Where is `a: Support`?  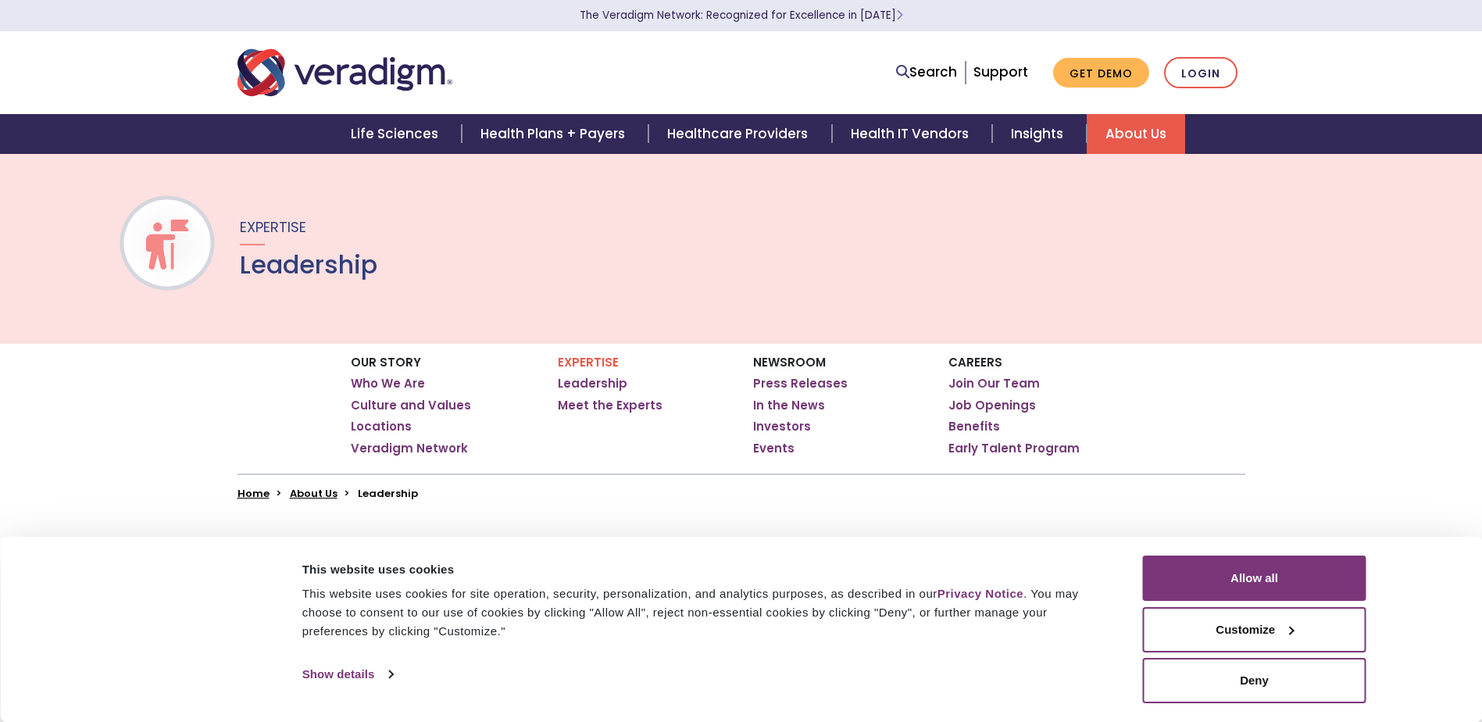 a: Support is located at coordinates (1001, 72).